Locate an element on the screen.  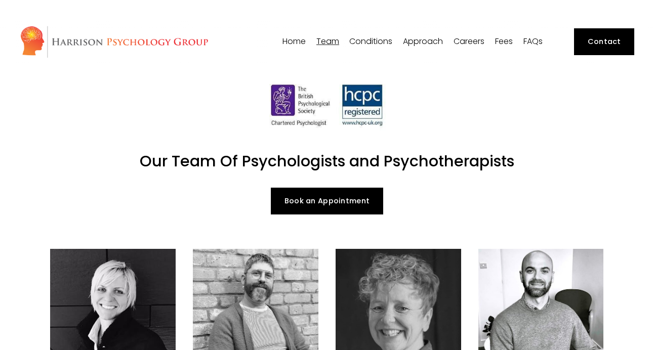
span: Conditions is located at coordinates (370, 41).